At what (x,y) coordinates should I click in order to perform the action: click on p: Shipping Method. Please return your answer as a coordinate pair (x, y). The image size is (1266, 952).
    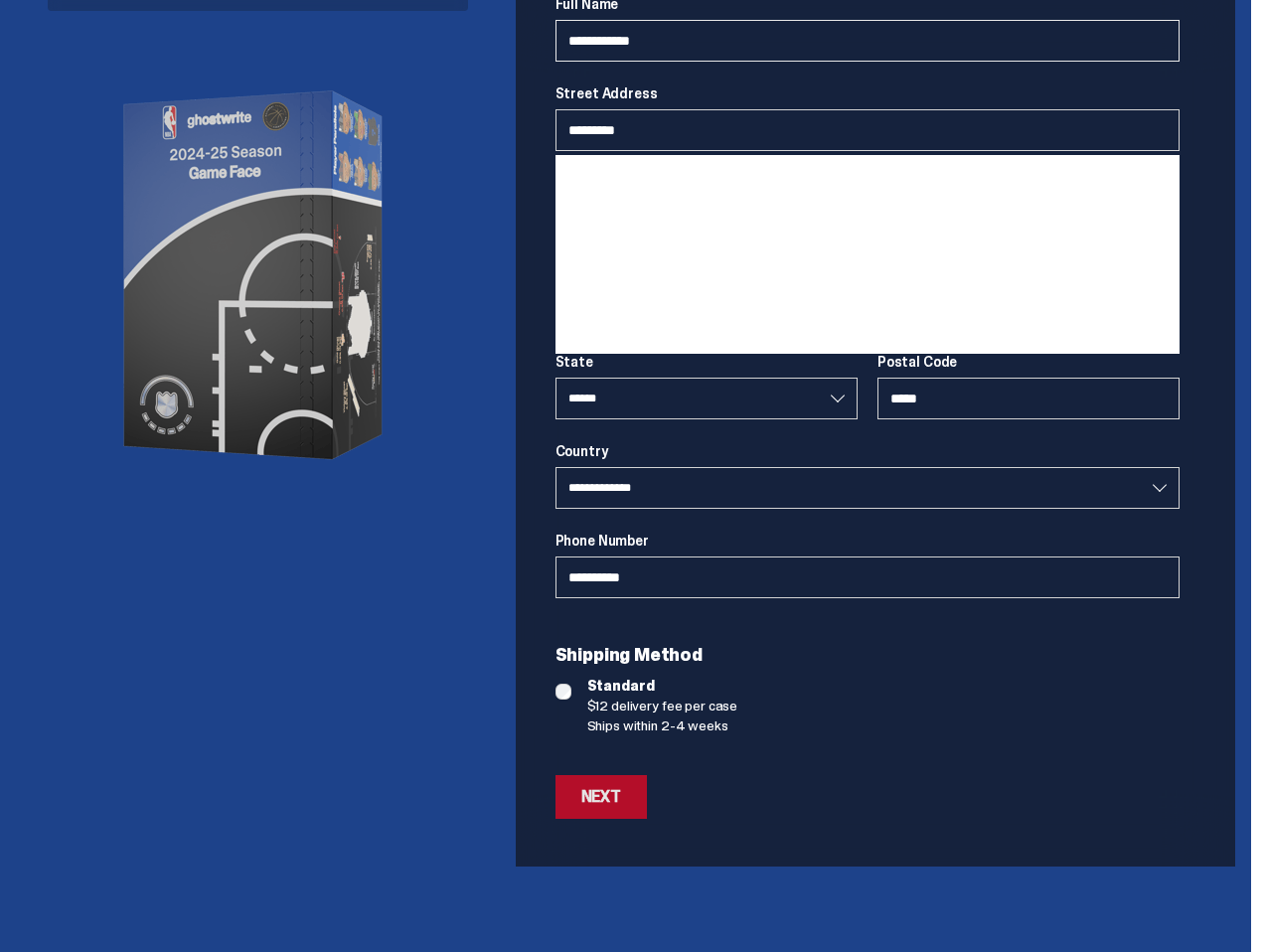
    Looking at the image, I should click on (868, 654).